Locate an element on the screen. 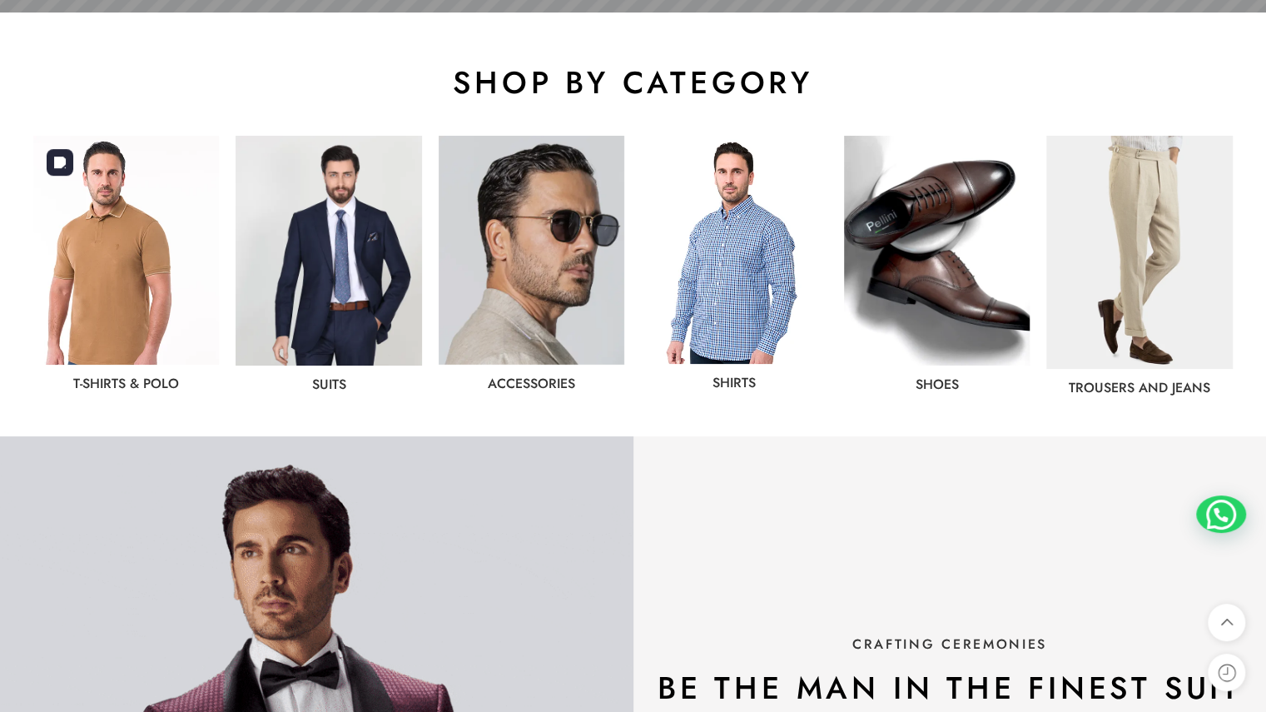  a: Shirts is located at coordinates (734, 382).